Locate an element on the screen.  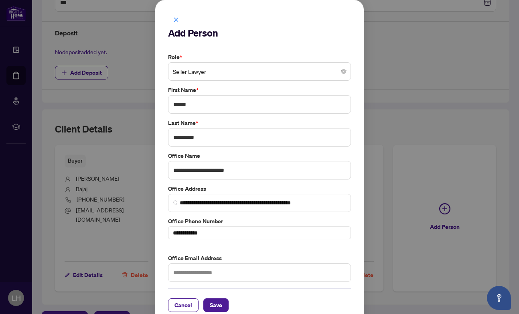
label: Role is located at coordinates (259, 57).